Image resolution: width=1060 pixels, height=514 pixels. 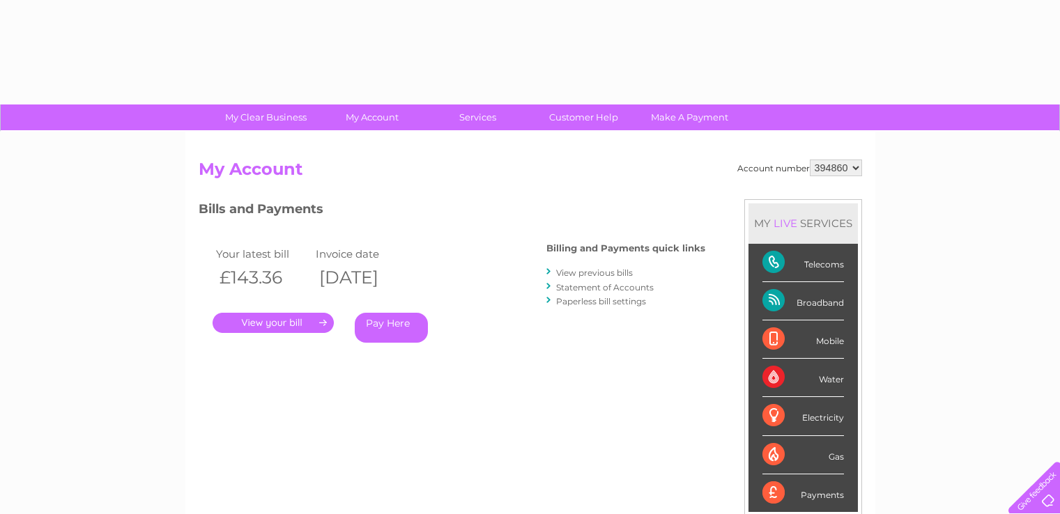 I want to click on a: Statement of Accounts, so click(x=605, y=287).